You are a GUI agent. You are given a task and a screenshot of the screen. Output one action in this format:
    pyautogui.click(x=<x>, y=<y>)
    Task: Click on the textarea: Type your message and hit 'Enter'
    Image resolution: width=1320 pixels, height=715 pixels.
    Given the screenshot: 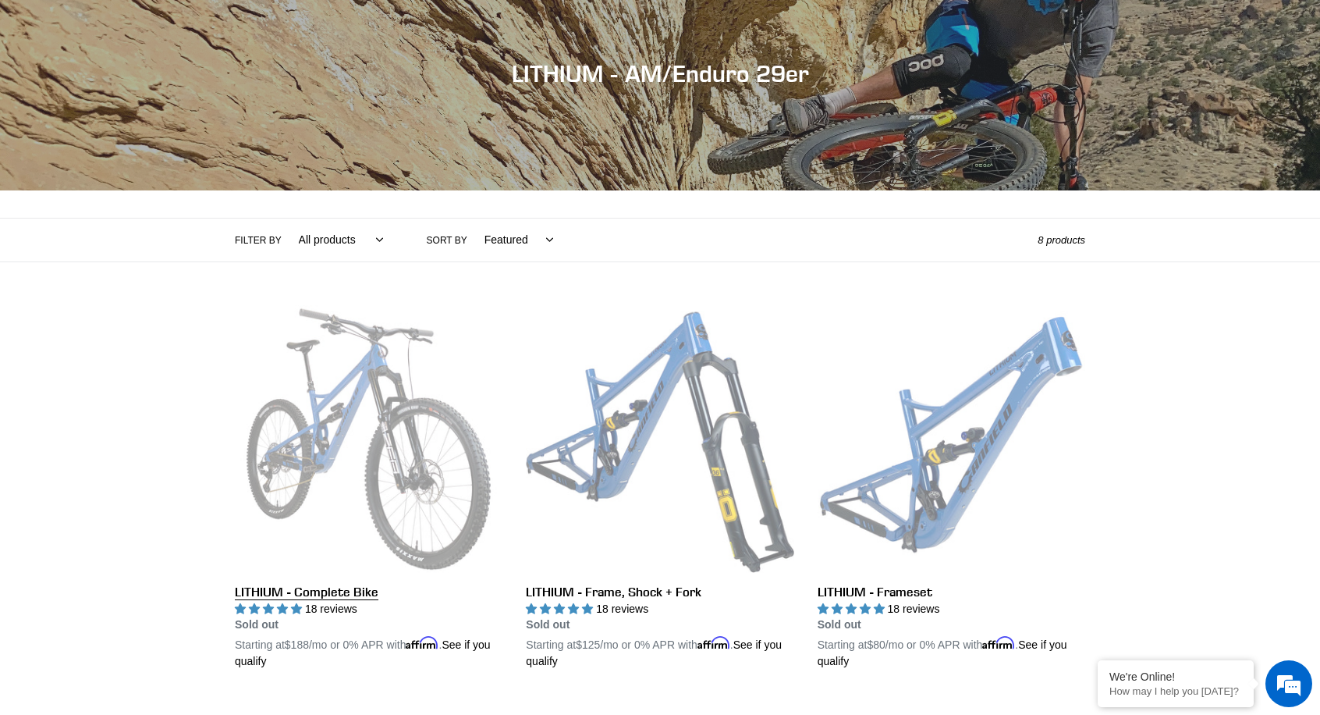 What is the action you would take?
    pyautogui.click(x=152, y=453)
    